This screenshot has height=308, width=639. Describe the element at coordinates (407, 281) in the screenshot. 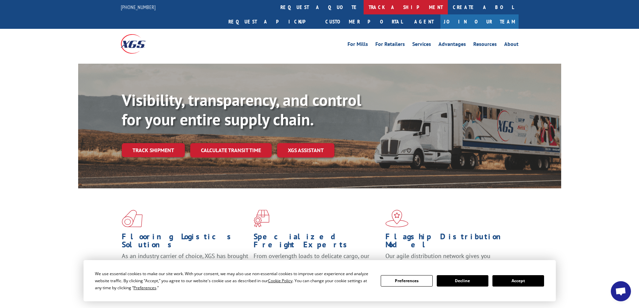

I see `button: Preferences` at that location.